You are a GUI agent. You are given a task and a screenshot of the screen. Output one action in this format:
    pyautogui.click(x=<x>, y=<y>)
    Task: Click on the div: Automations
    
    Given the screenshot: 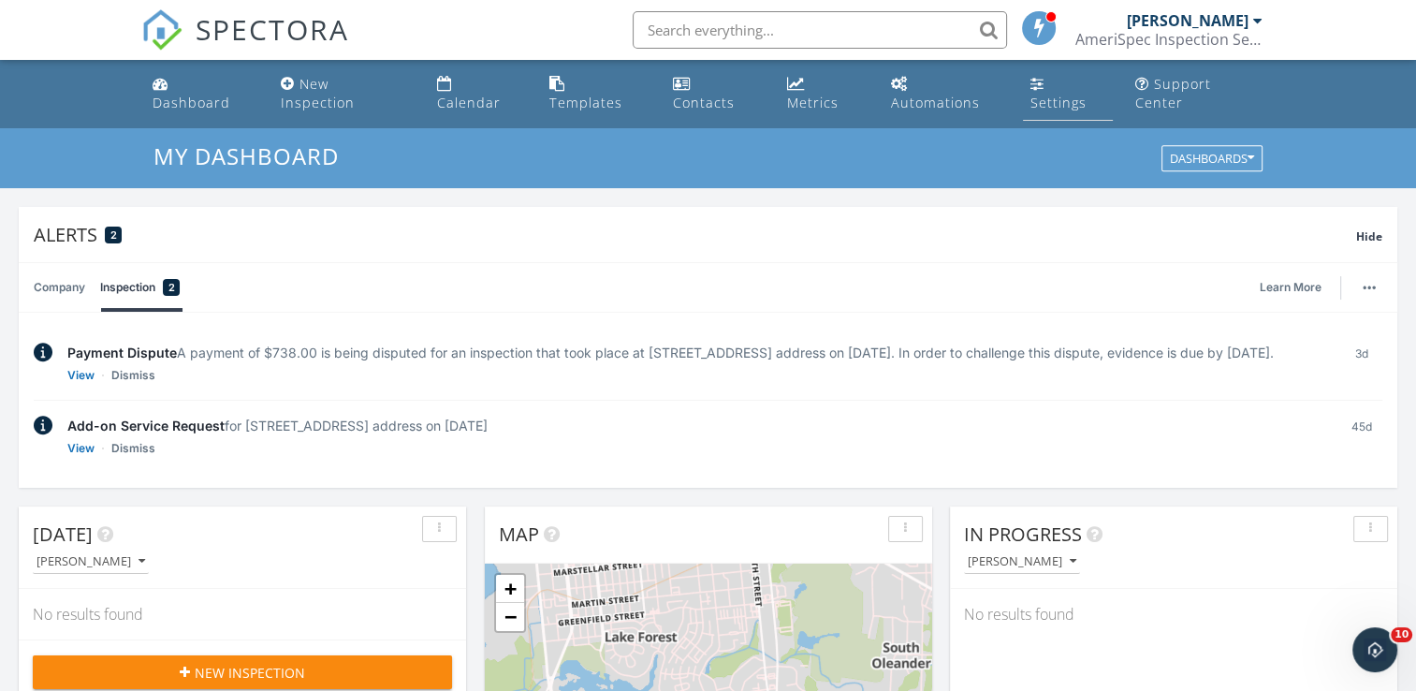 What is the action you would take?
    pyautogui.click(x=935, y=102)
    